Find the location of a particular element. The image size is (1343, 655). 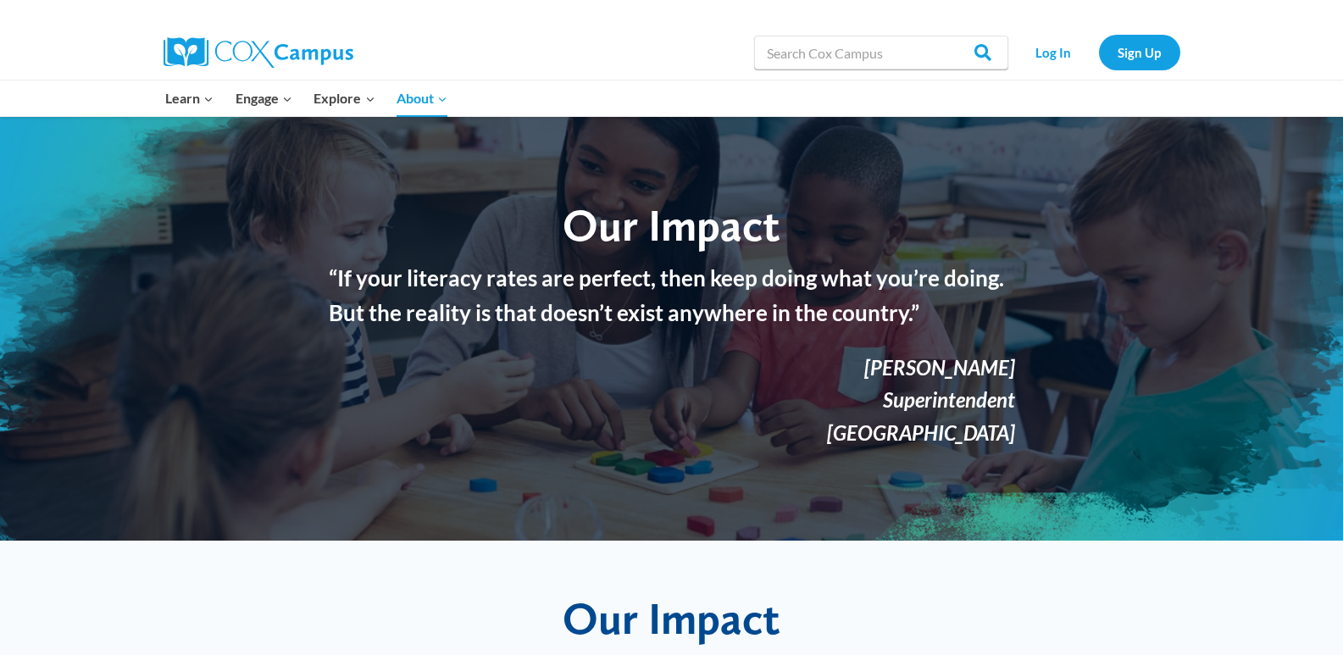

strong: “If your literacy rates are perfect, then keep doing what you’re doing. But the reality is that d... is located at coordinates (666, 296).